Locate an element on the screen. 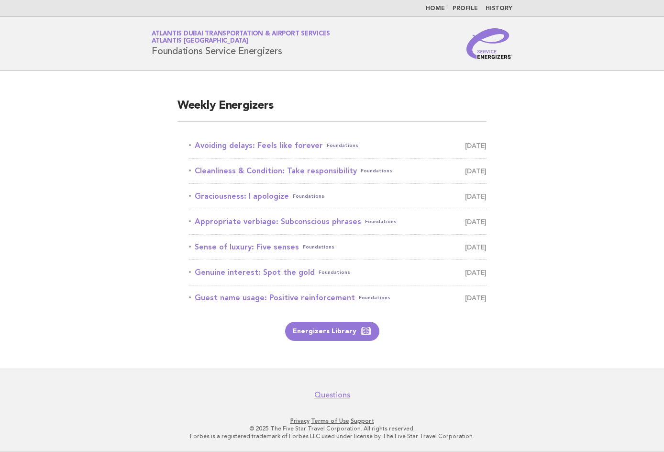 The width and height of the screenshot is (664, 452). a: Questions is located at coordinates (332, 395).